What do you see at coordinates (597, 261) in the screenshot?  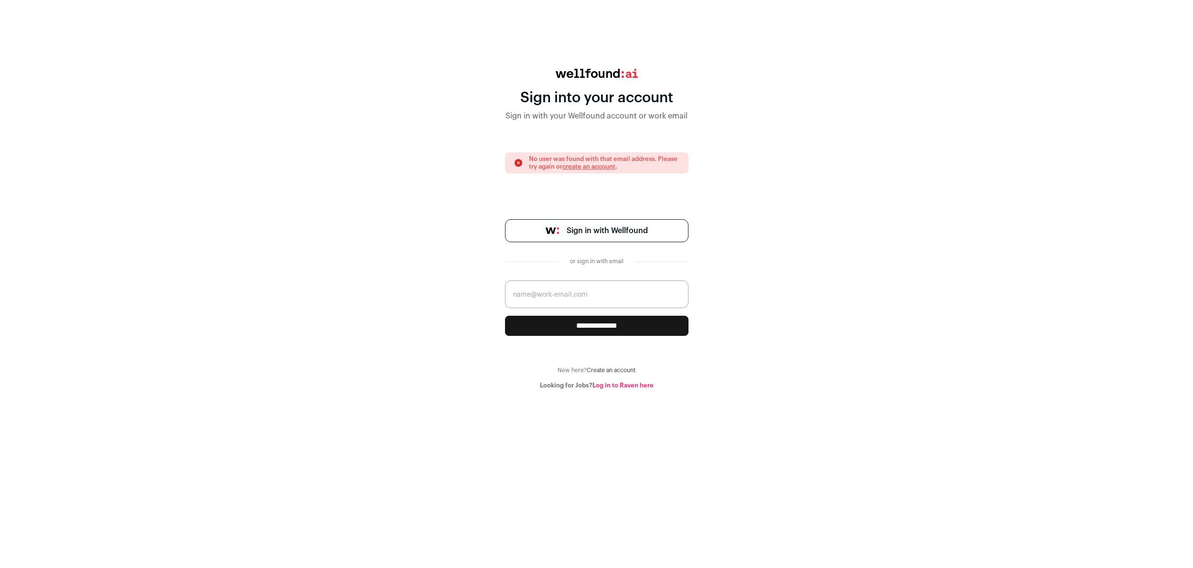 I see `div: or sign in with email` at bounding box center [597, 261].